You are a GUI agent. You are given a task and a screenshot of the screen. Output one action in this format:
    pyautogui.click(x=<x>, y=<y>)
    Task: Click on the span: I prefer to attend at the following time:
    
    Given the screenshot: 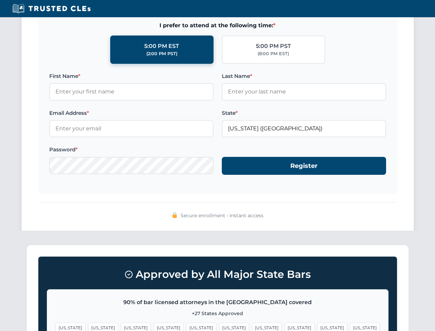 What is the action you would take?
    pyautogui.click(x=218, y=25)
    